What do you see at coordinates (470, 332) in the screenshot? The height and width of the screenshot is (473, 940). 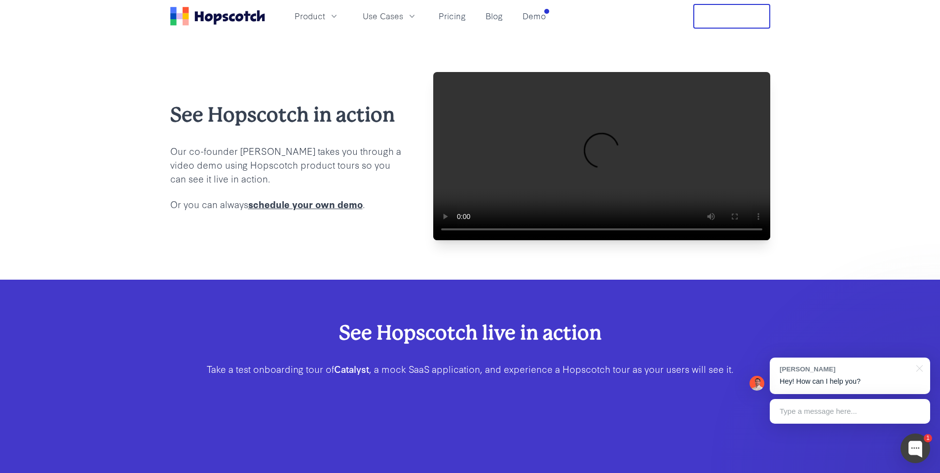 I see `h2: See Hopscotch live in action` at bounding box center [470, 332].